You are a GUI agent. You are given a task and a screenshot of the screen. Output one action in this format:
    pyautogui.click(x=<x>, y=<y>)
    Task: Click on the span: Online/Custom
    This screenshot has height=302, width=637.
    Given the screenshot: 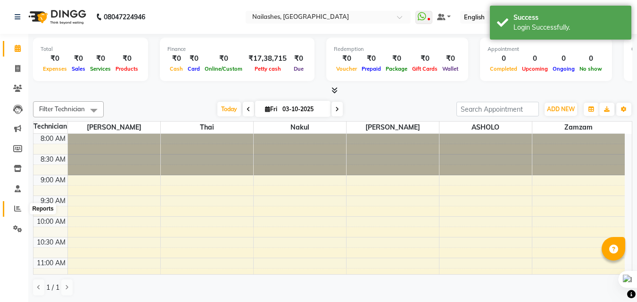 What is the action you would take?
    pyautogui.click(x=224, y=69)
    